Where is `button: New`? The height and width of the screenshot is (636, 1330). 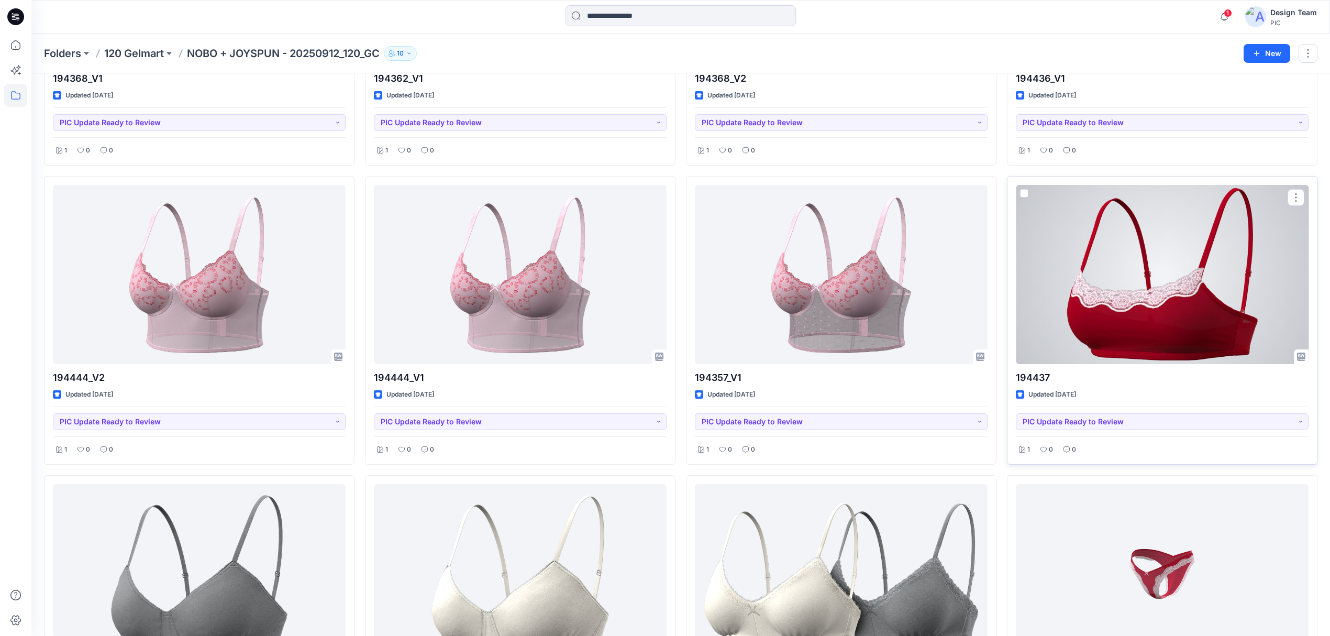 button: New is located at coordinates (1267, 53).